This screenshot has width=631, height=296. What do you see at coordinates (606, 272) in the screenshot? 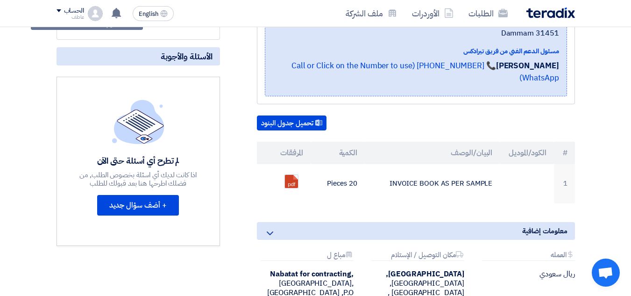
I see `a: Open chat` at bounding box center [606, 272].